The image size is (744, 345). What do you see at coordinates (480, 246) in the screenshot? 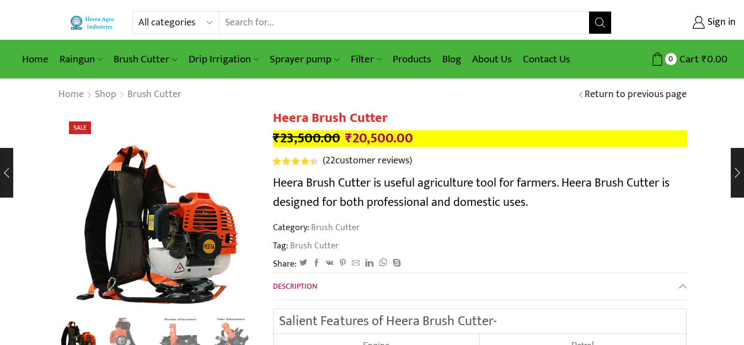
I see `span: Tag:` at bounding box center [480, 246].